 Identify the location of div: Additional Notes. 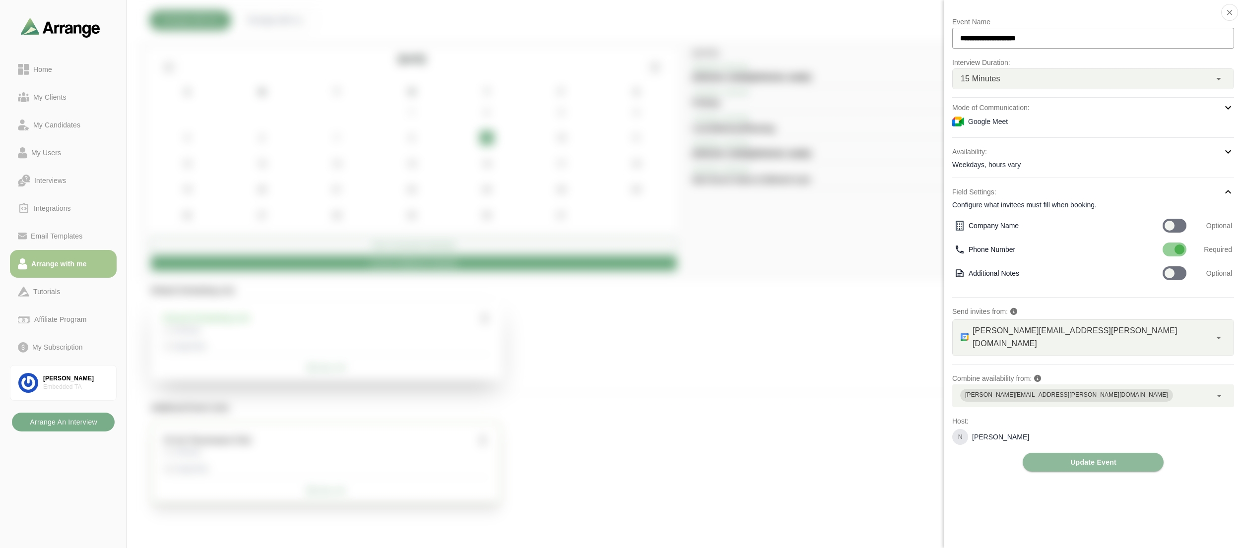
(1059, 273).